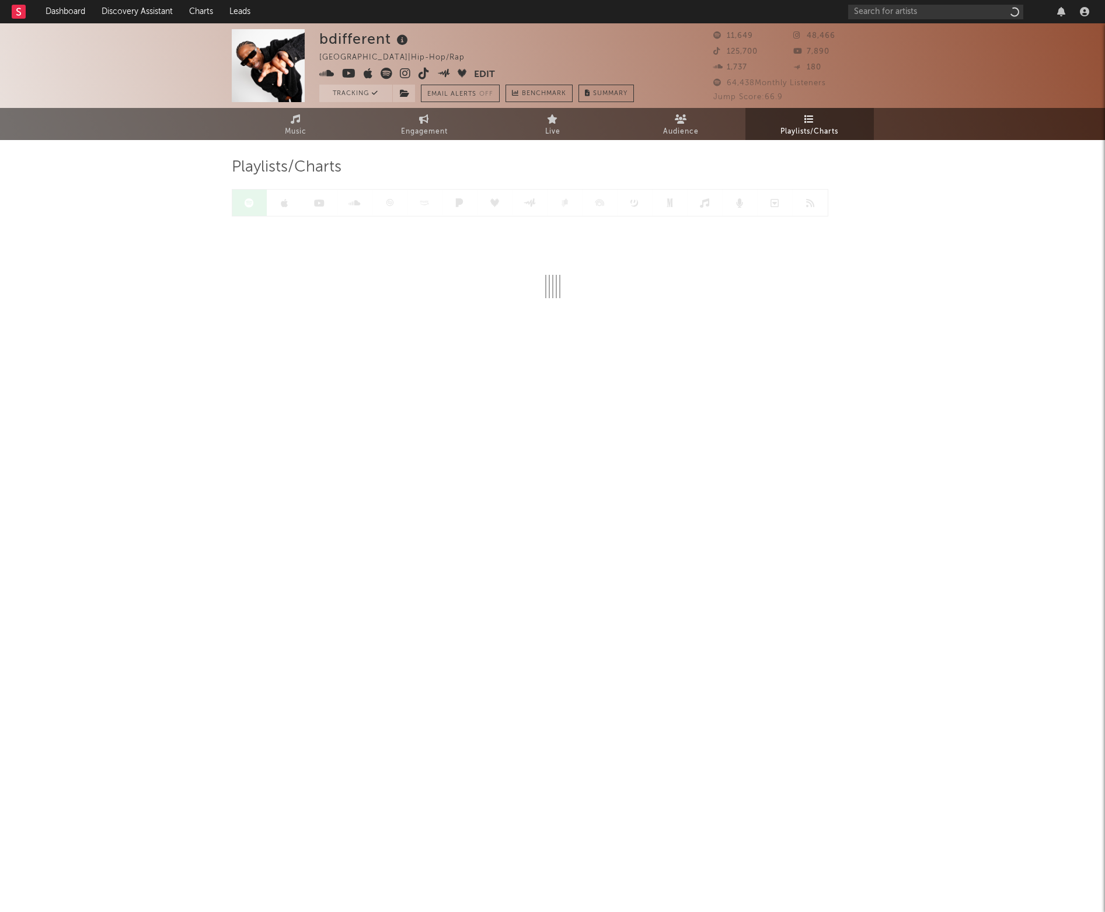 The width and height of the screenshot is (1105, 912). What do you see at coordinates (484, 75) in the screenshot?
I see `button: Edit` at bounding box center [484, 75].